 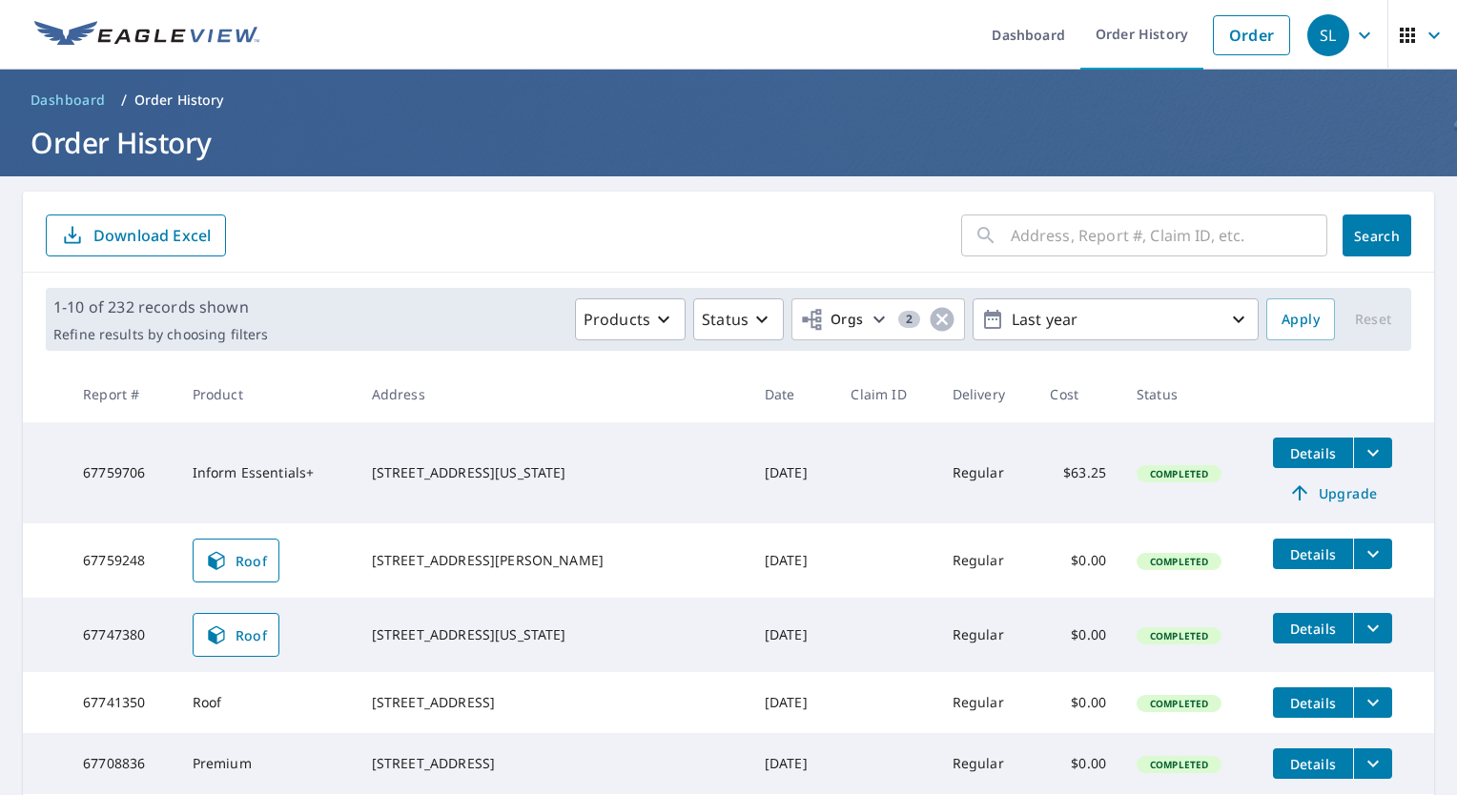 What do you see at coordinates (1078, 394) in the screenshot?
I see `th: Cost` at bounding box center [1078, 394].